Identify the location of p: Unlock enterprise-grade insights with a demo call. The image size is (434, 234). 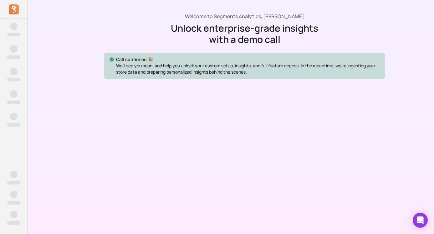
(244, 34).